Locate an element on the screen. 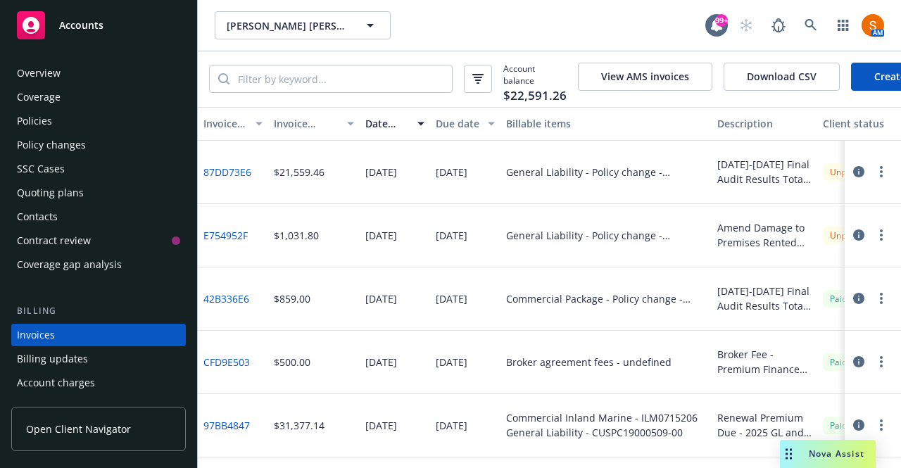  div: Account charges is located at coordinates (56, 383).